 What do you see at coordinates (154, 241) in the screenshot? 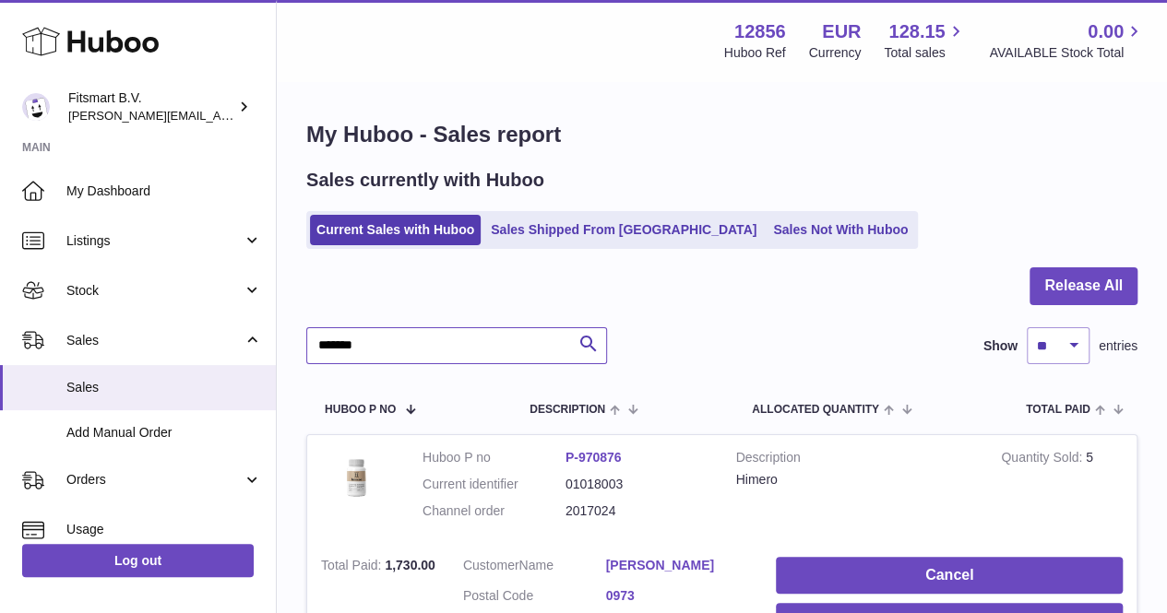
I see `span: Listings` at bounding box center [154, 241].